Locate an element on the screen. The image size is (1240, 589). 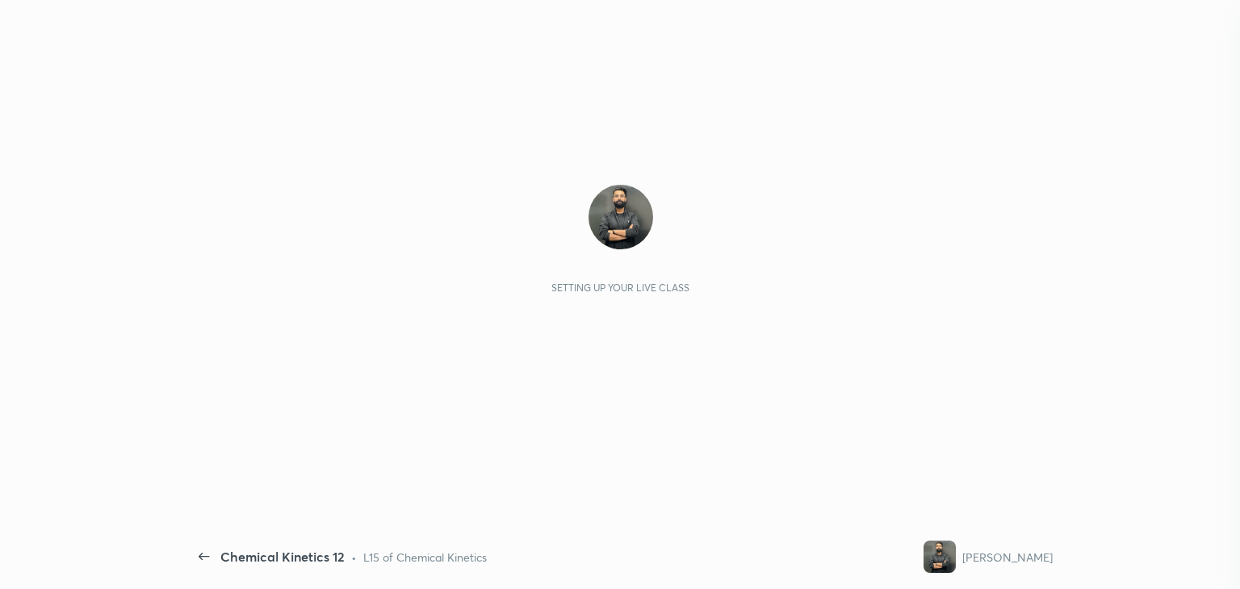
div: Setting up your live class is located at coordinates (620, 287).